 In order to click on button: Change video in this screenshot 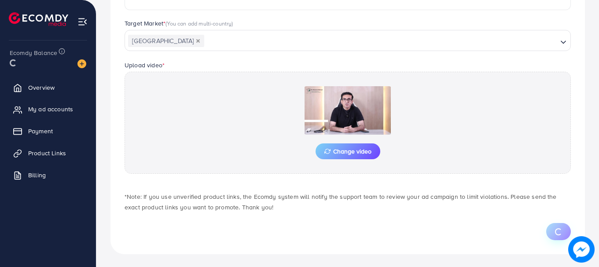, I will do `click(348, 151)`.